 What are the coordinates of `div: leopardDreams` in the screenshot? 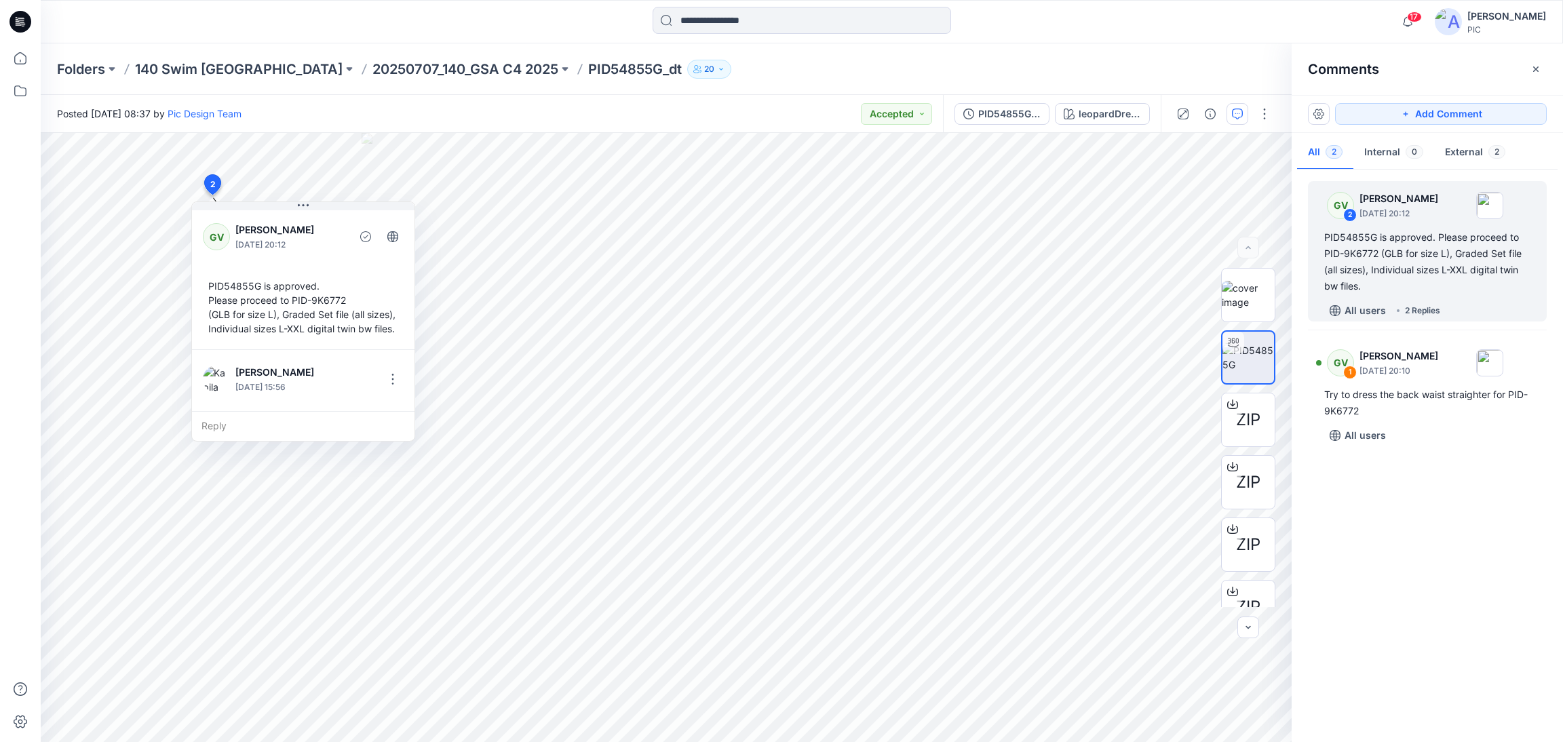 It's located at (1110, 114).